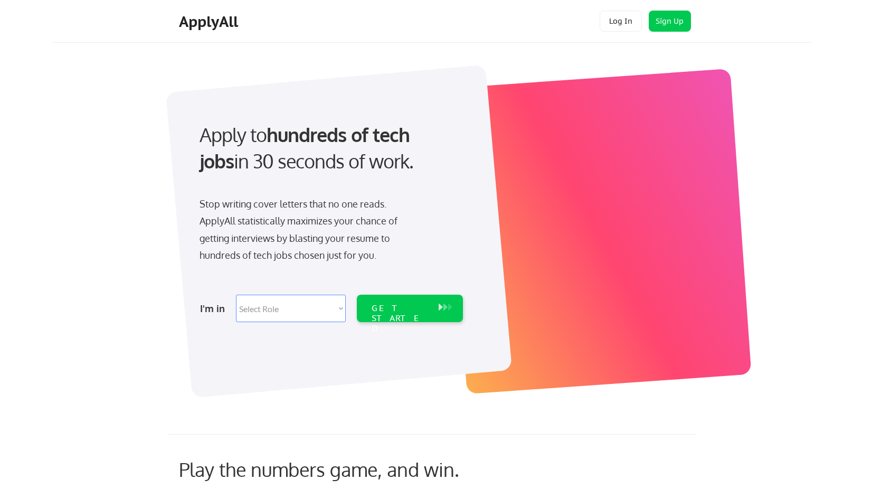 Image resolution: width=872 pixels, height=498 pixels. I want to click on div: I'm in, so click(215, 308).